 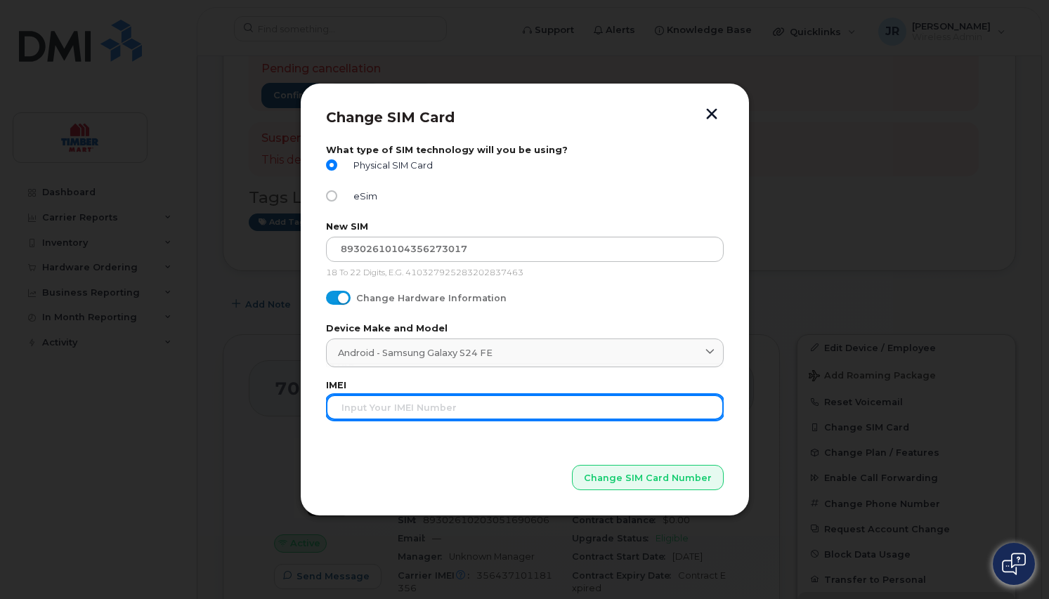 I want to click on img: Open chat, so click(x=1014, y=564).